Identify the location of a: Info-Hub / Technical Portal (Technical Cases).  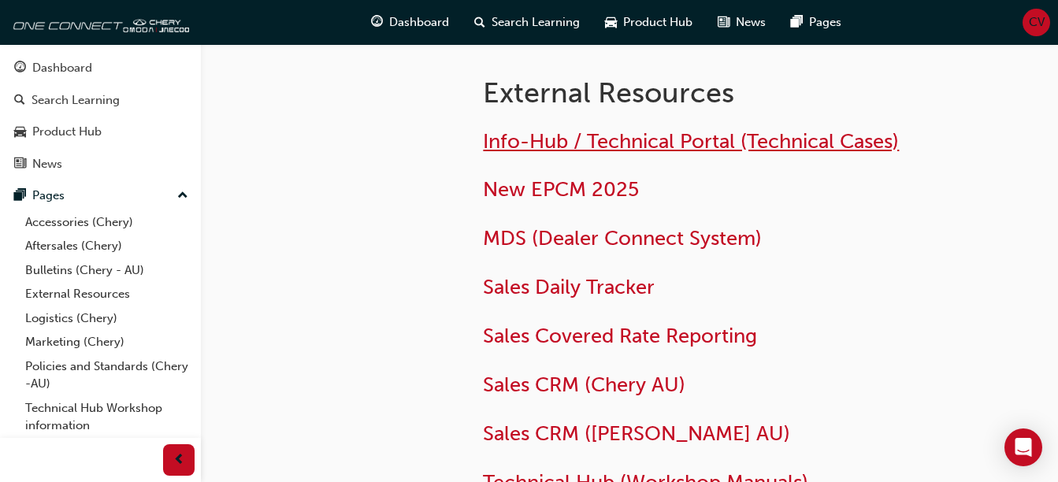
(691, 141).